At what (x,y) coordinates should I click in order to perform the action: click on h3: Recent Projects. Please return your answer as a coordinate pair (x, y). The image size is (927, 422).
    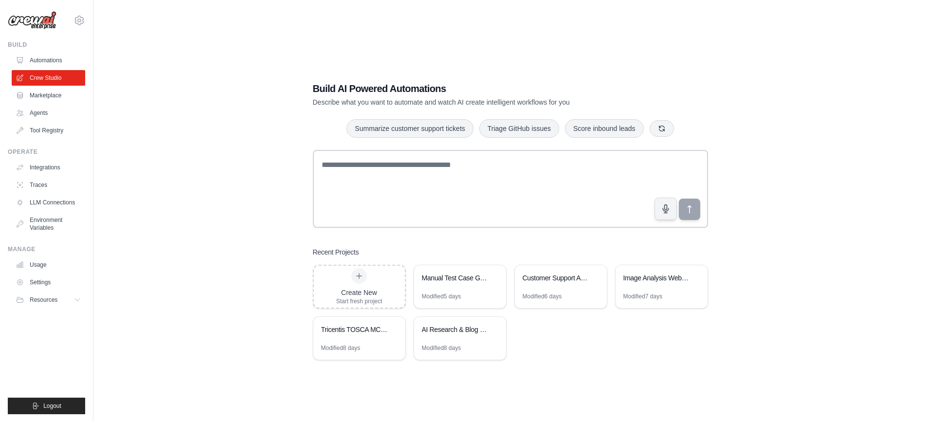
    Looking at the image, I should click on (336, 252).